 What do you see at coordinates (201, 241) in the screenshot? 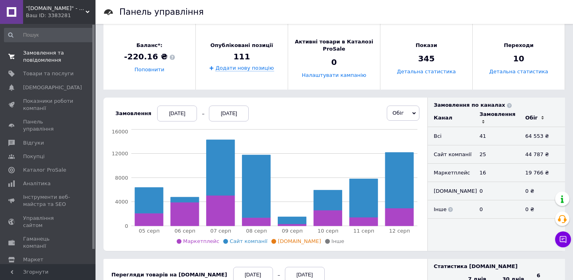
I see `span: Маркетплейс` at bounding box center [201, 241].